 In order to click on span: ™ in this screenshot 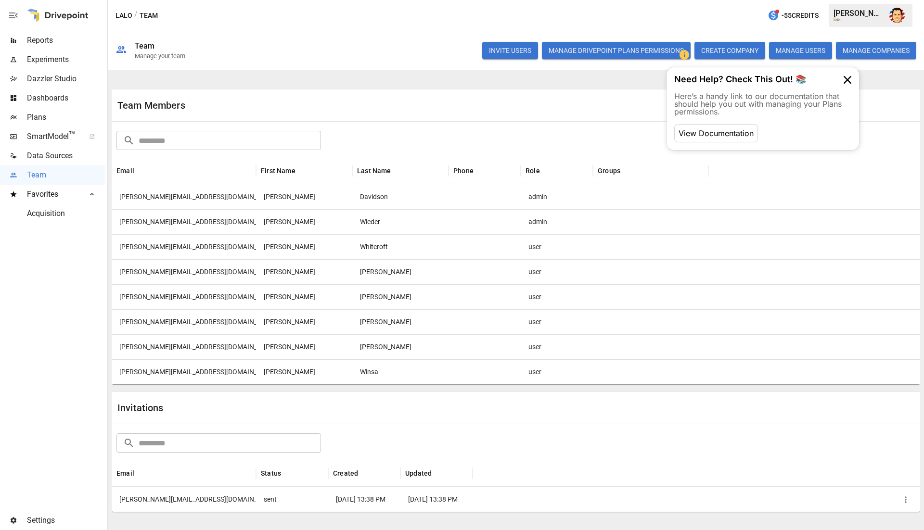, I will do `click(72, 135)`.